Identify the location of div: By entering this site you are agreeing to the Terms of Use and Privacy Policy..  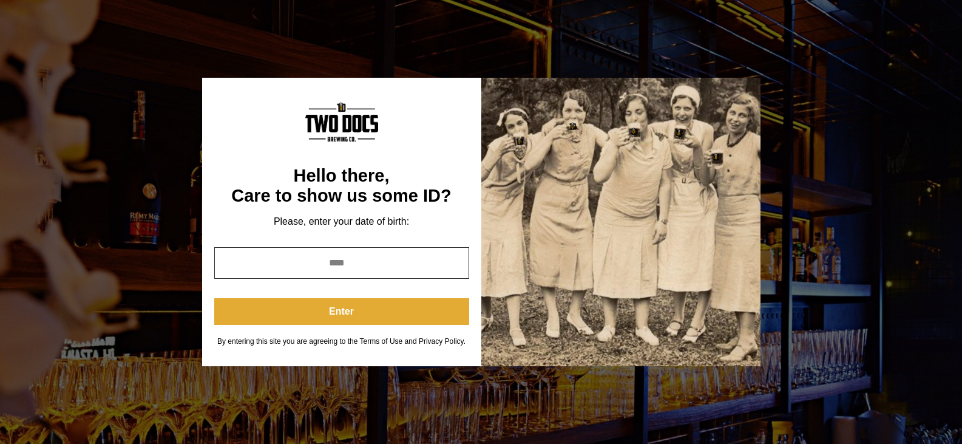
(342, 341).